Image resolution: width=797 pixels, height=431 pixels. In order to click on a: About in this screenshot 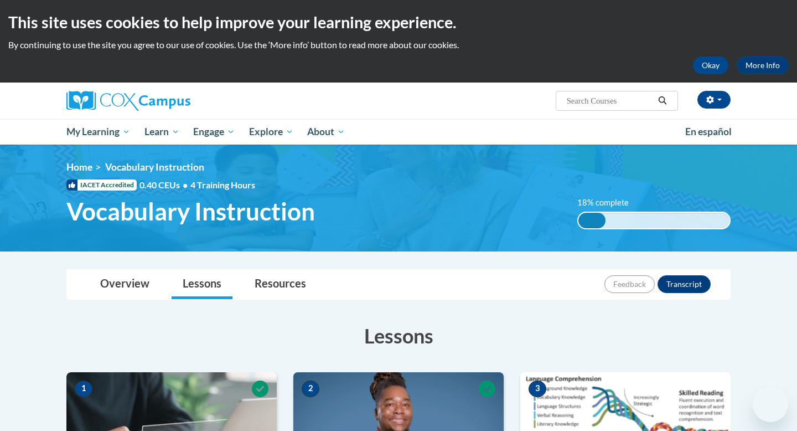, I will do `click(326, 132)`.